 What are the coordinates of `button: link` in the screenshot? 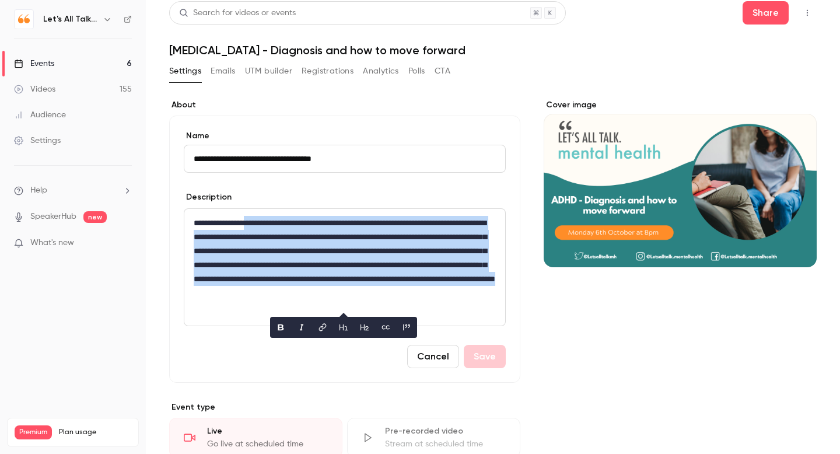 It's located at (323, 327).